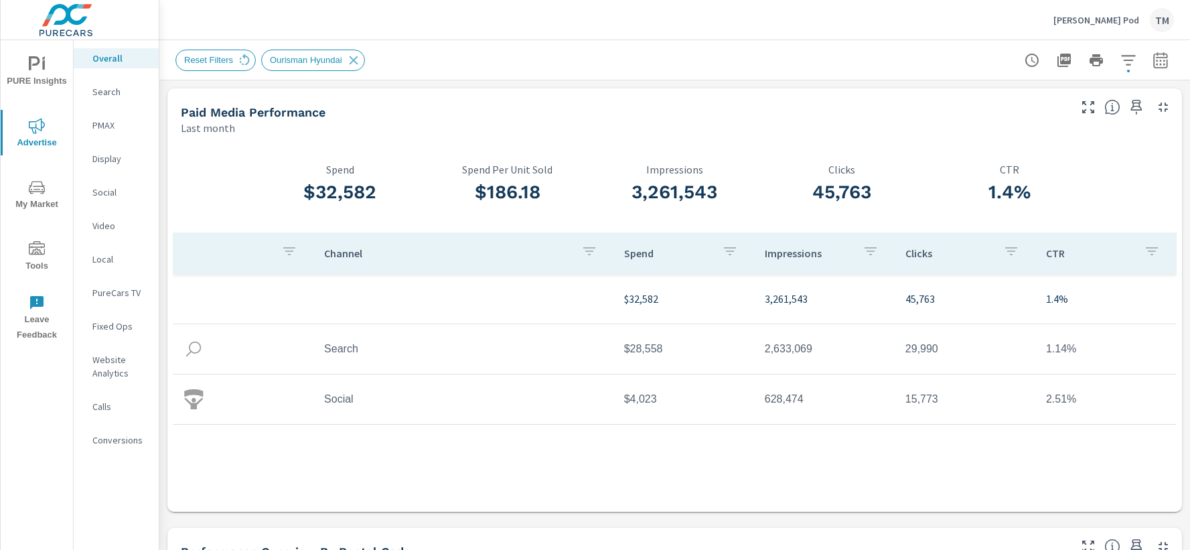  What do you see at coordinates (684, 299) in the screenshot?
I see `p: $32,582` at bounding box center [684, 299].